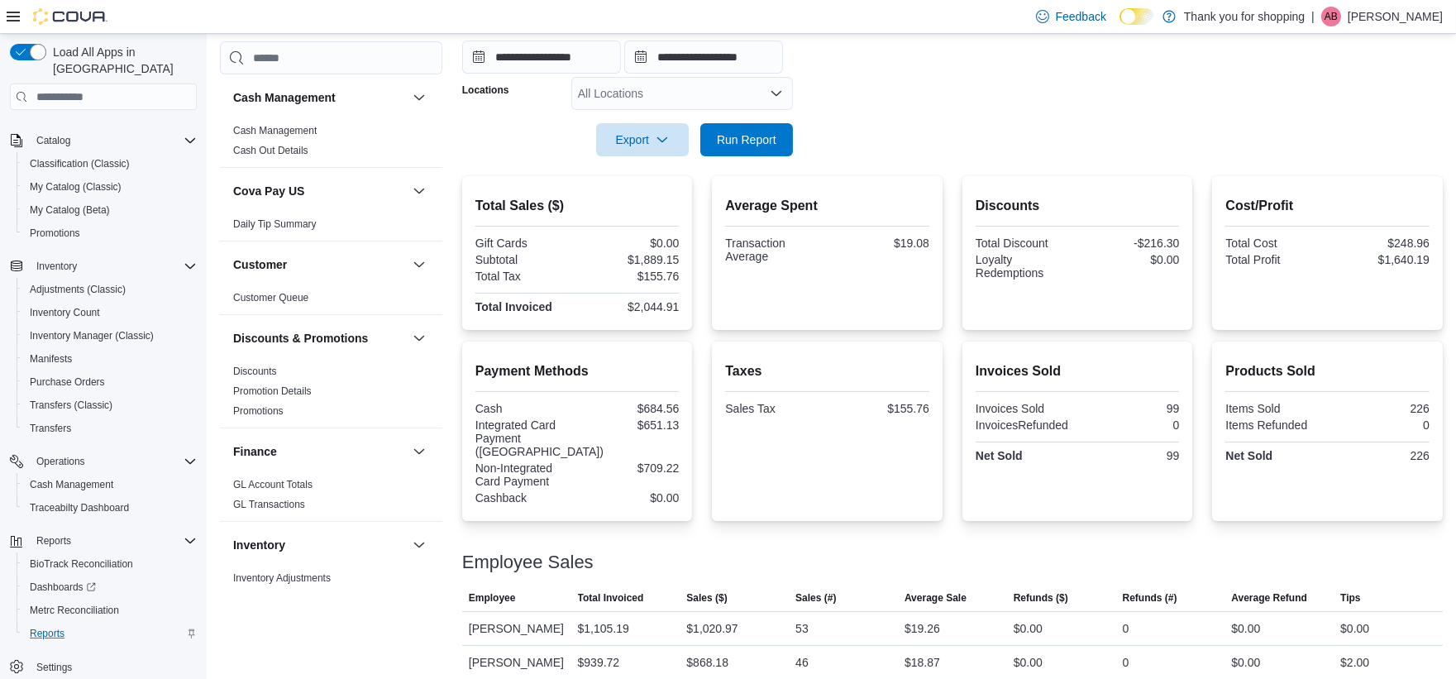  I want to click on h2: Discounts, so click(1077, 206).